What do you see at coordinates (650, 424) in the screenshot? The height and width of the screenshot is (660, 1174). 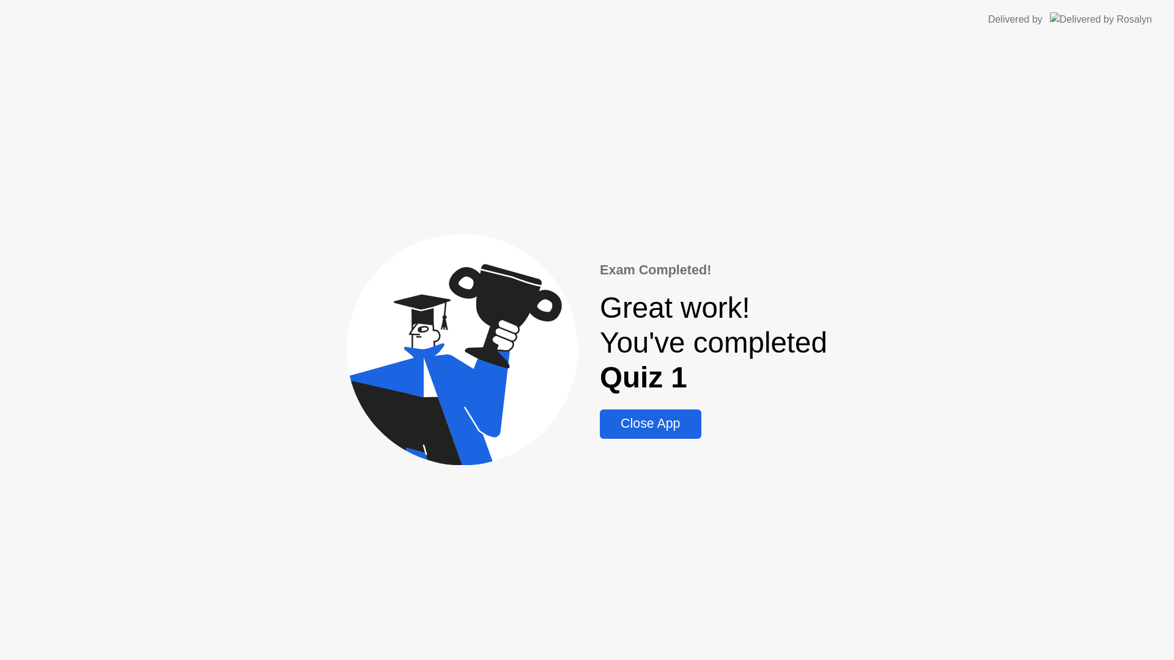 I see `div: Close App` at bounding box center [650, 424].